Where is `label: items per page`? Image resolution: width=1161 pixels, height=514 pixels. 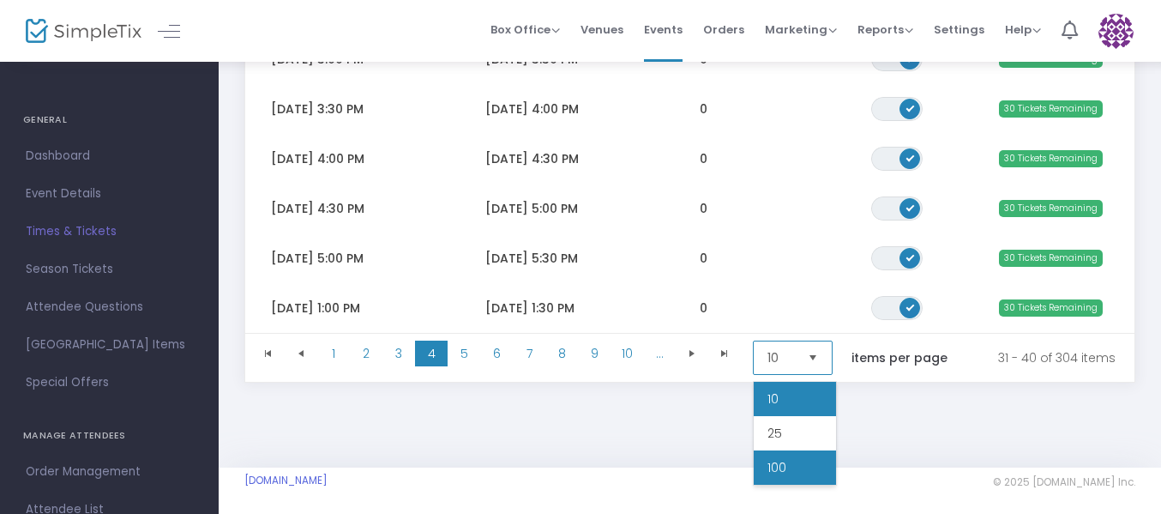 label: items per page is located at coordinates (899, 357).